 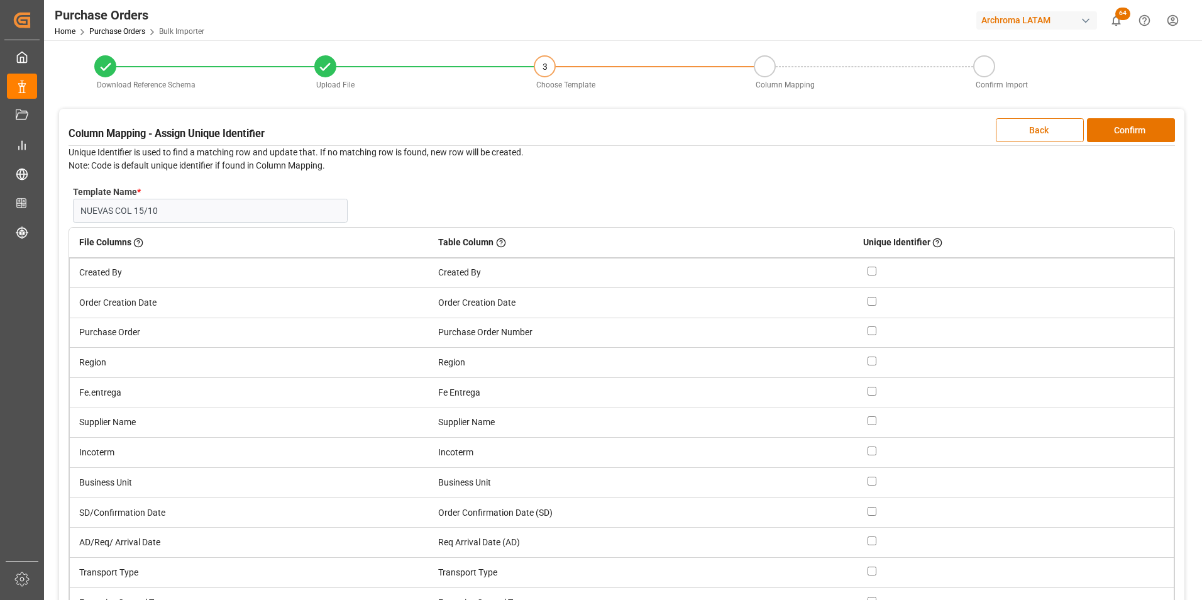 I want to click on div: Created By, so click(x=641, y=272).